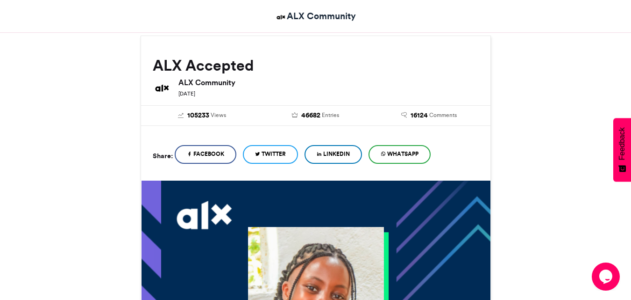 This screenshot has width=631, height=300. What do you see at coordinates (163, 156) in the screenshot?
I see `h5: Share:` at bounding box center [163, 156].